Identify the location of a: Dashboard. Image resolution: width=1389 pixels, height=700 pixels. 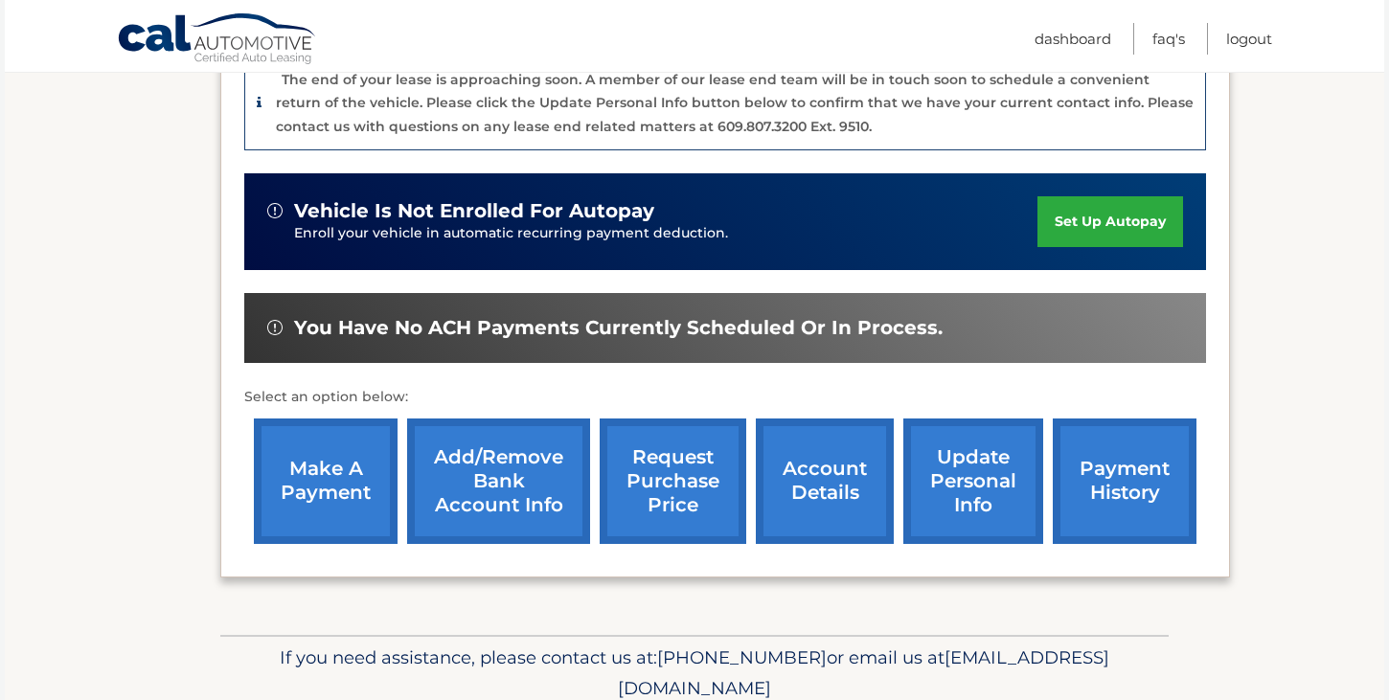
(1073, 38).